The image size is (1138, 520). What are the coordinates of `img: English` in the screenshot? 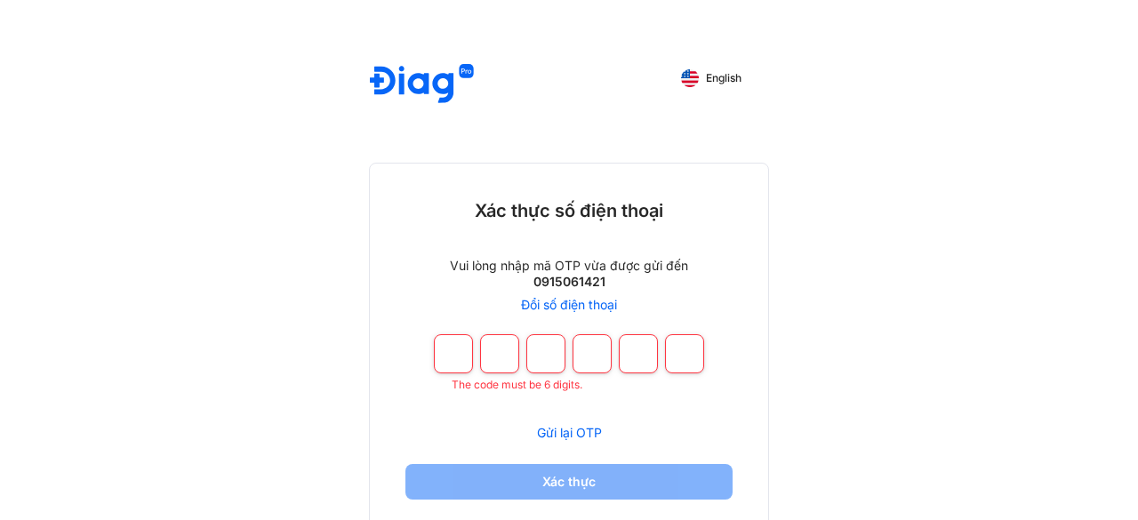 It's located at (690, 78).